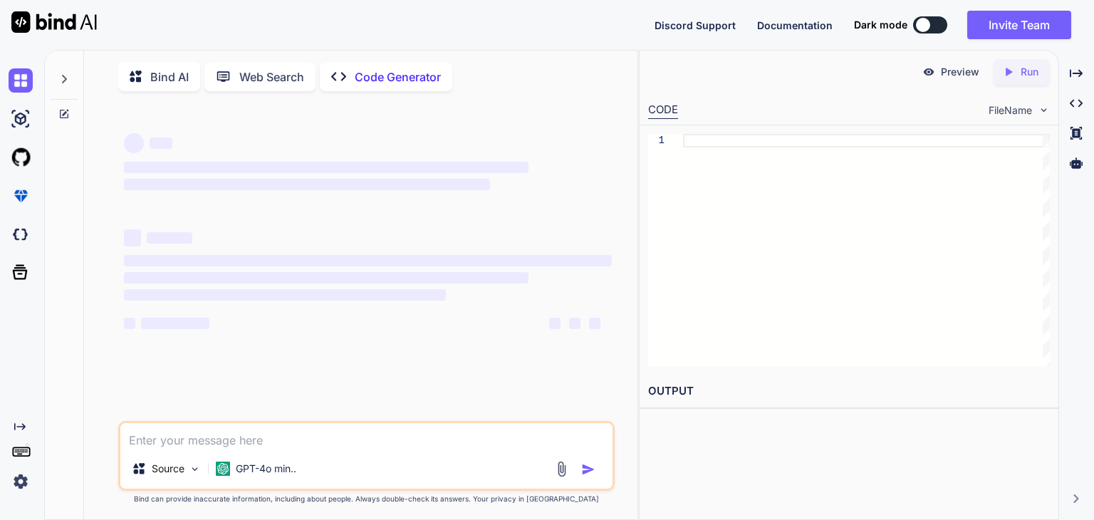 This screenshot has height=520, width=1094. Describe the element at coordinates (1029, 72) in the screenshot. I see `p: Run` at that location.